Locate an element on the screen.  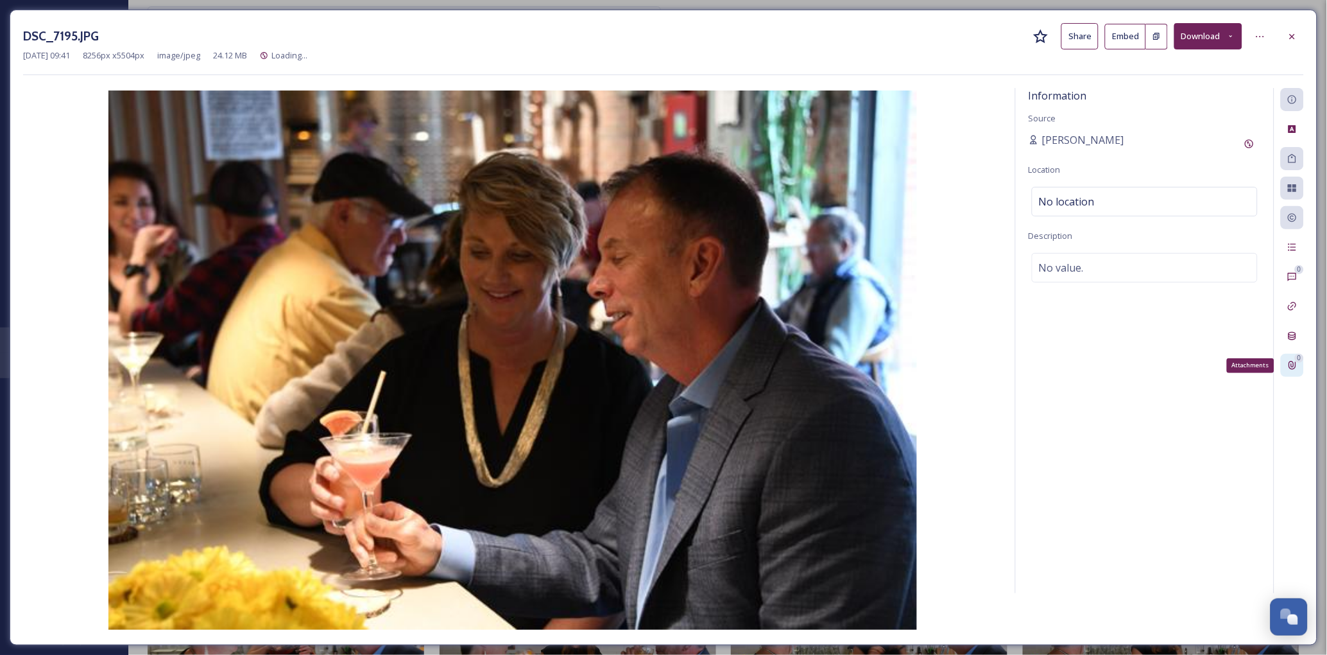
span: No value. is located at coordinates (1062, 268).